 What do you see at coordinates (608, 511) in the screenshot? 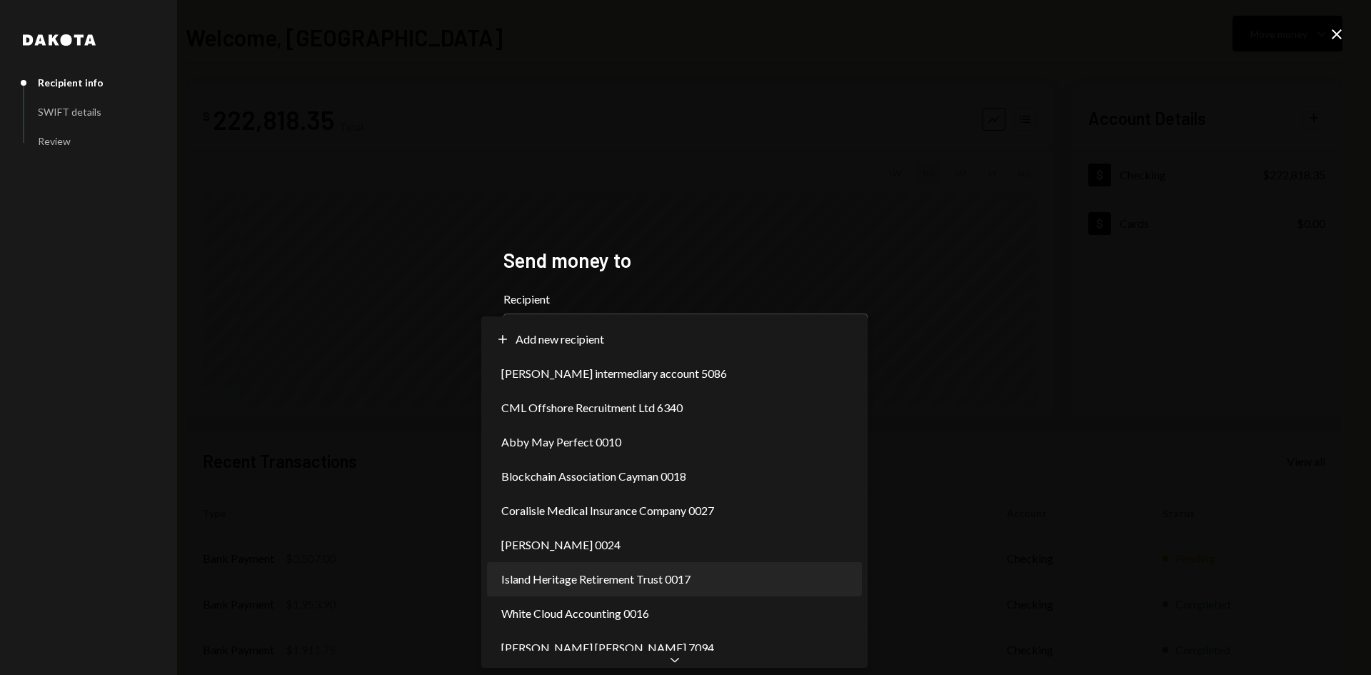
I see `span: Coralisle Medical Insurance Company 0027` at bounding box center [608, 511].